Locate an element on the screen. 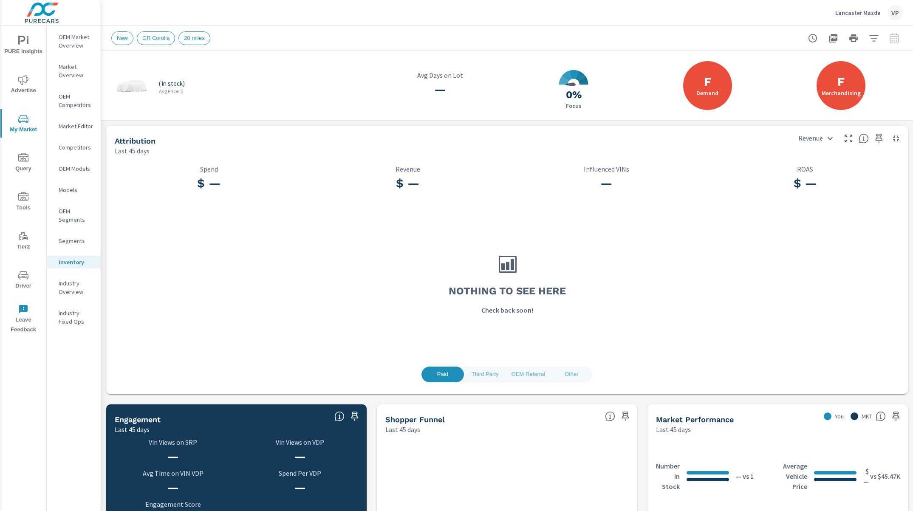 This screenshot has width=913, height=511. p: Check back soon! is located at coordinates (507, 310).